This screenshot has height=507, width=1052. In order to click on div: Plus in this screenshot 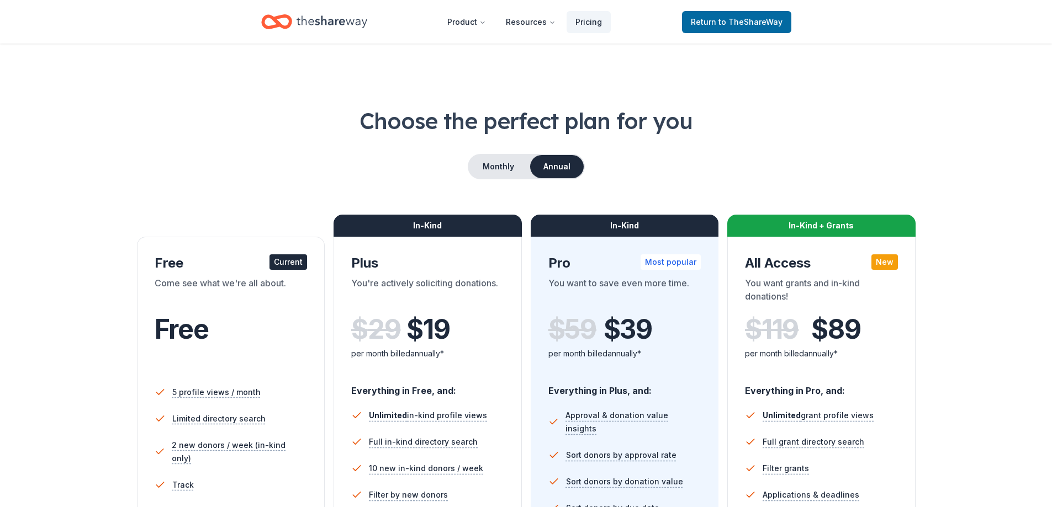, I will do `click(427, 263)`.